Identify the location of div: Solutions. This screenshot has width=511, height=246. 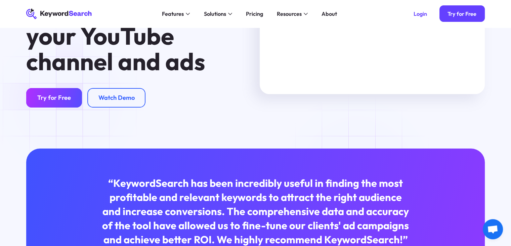
(215, 14).